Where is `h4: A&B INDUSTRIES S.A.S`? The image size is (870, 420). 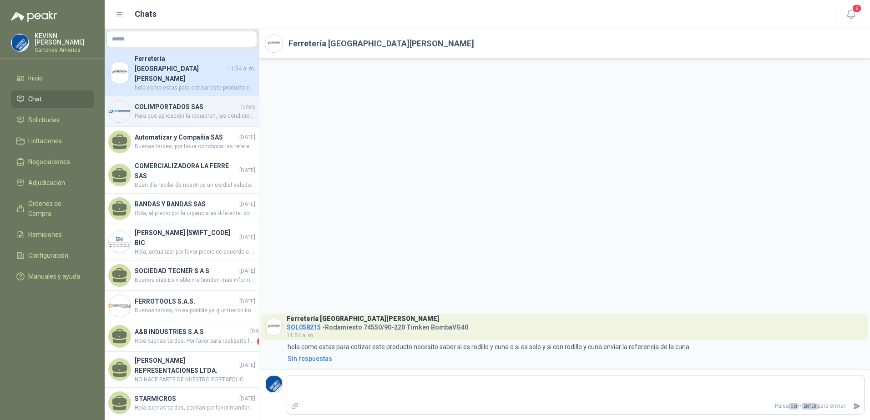
h4: A&B INDUSTRIES S.A.S is located at coordinates (192, 332).